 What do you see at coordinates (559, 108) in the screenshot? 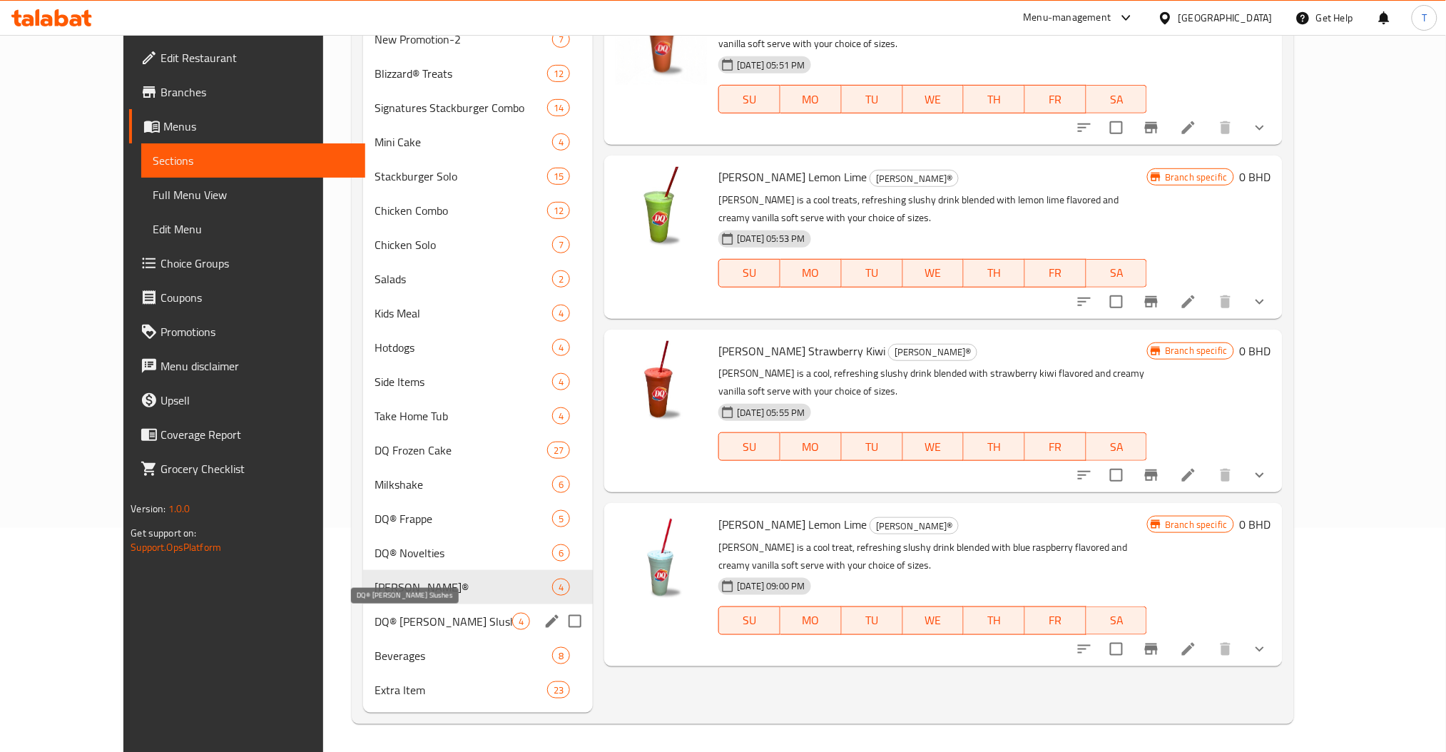
I see `span: 14` at bounding box center [559, 108].